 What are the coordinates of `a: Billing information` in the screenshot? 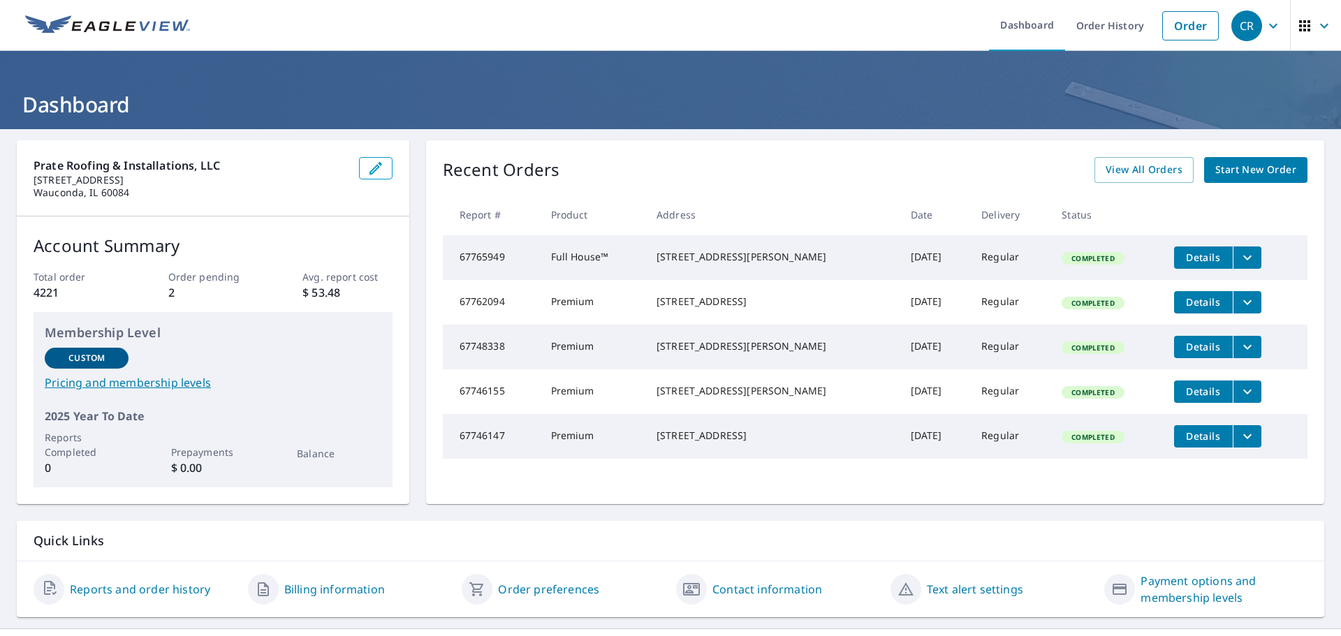 It's located at (334, 589).